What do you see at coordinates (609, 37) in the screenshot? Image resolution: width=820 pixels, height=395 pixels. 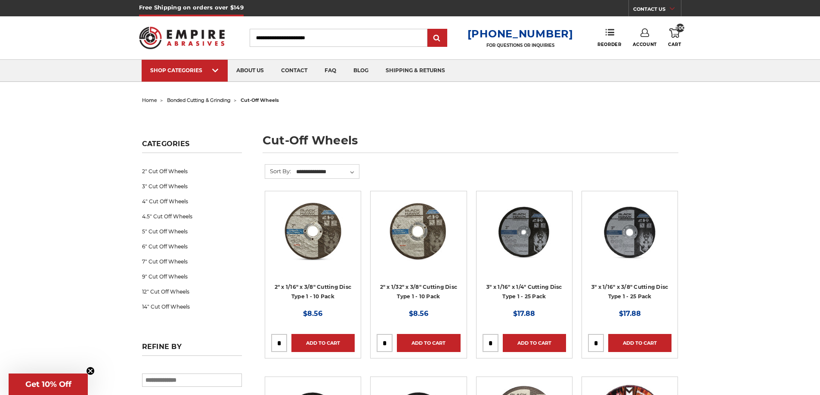 I see `a: Reorder` at bounding box center [609, 37].